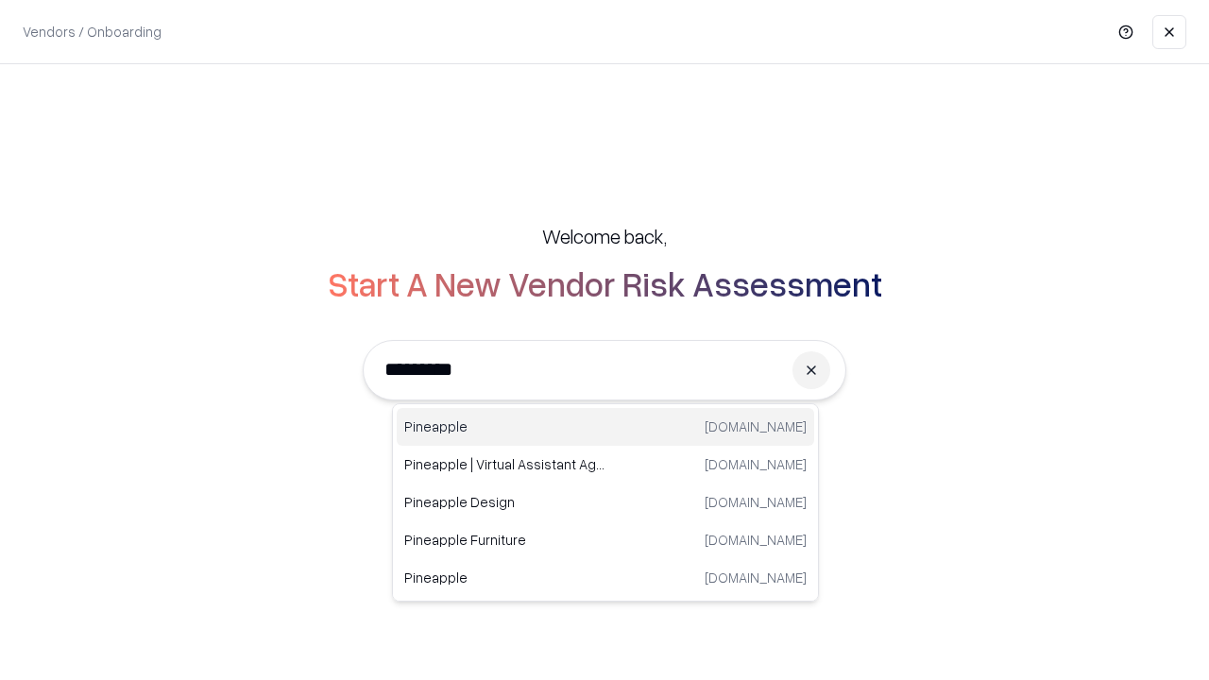 The width and height of the screenshot is (1209, 680). I want to click on p: Pineapple | Virtual Assistant Agency, so click(504, 464).